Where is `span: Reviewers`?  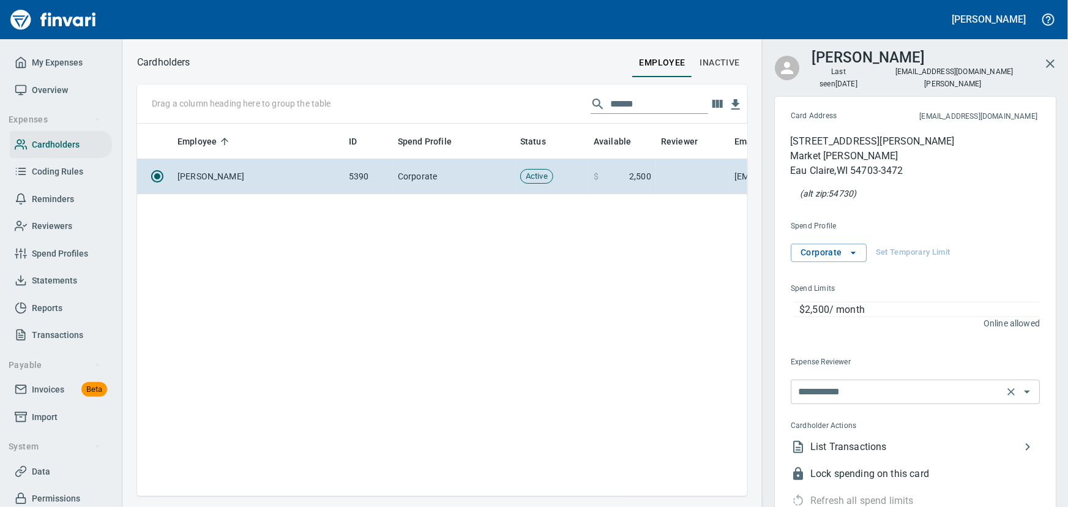 span: Reviewers is located at coordinates (52, 226).